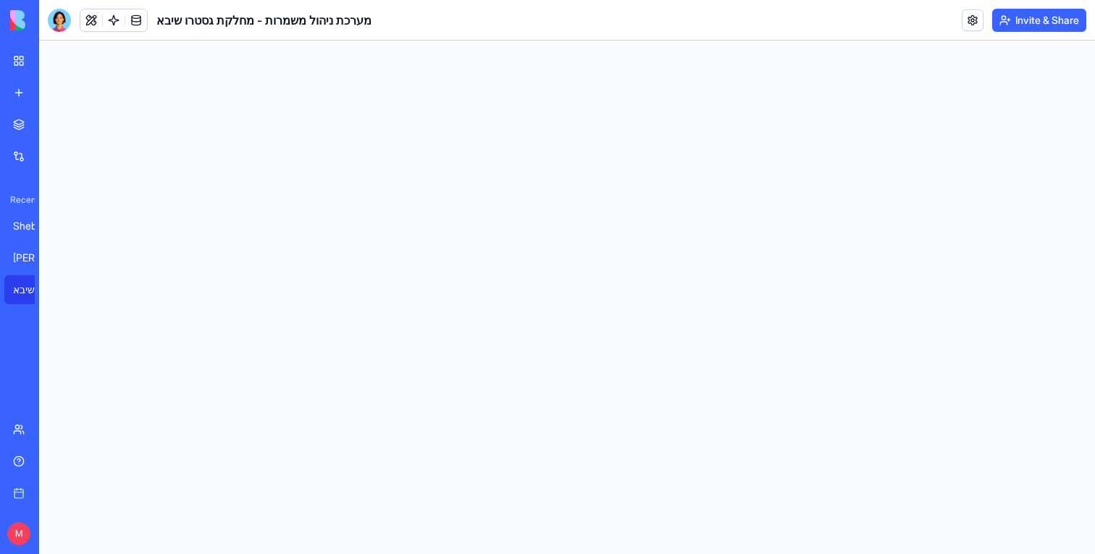 Image resolution: width=1095 pixels, height=554 pixels. What do you see at coordinates (33, 290) in the screenshot?
I see `a: מערכת ניהול משמרות - מחלקת גסטרו שיבא` at bounding box center [33, 290].